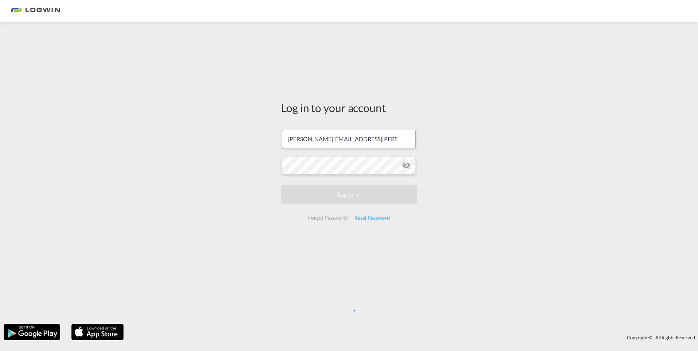 This screenshot has height=351, width=698. I want to click on div: Log in to your account, so click(349, 108).